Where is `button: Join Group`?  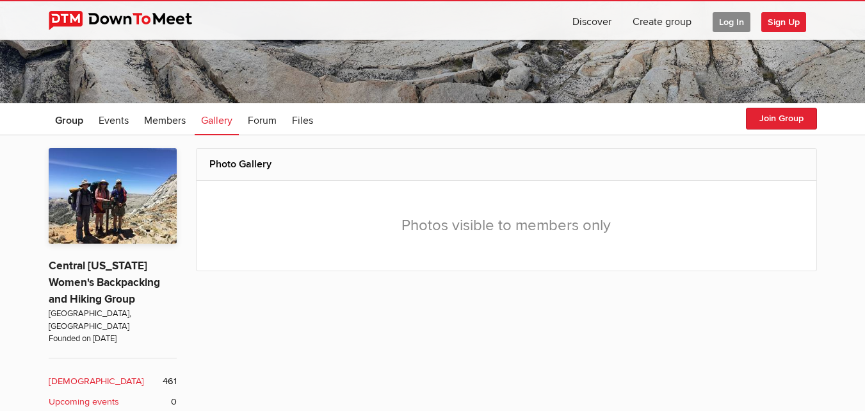
button: Join Group is located at coordinates (781, 119).